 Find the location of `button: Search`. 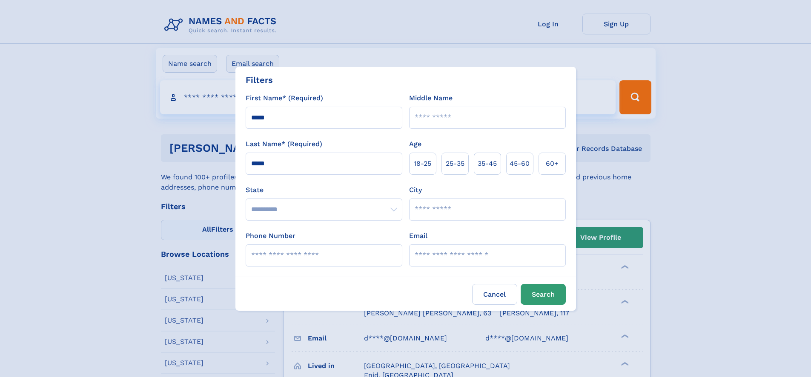

button: Search is located at coordinates (543, 294).